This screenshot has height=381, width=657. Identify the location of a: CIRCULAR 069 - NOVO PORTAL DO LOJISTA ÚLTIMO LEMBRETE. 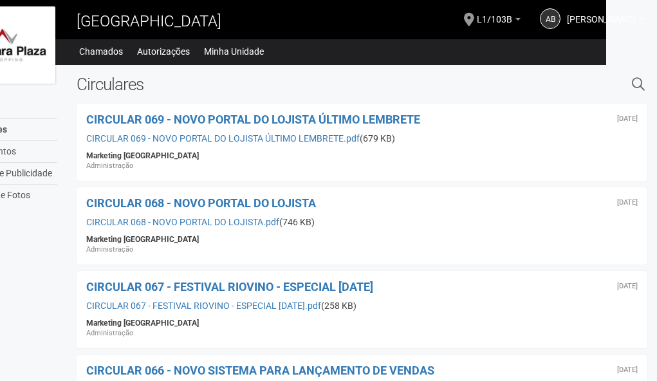
(253, 119).